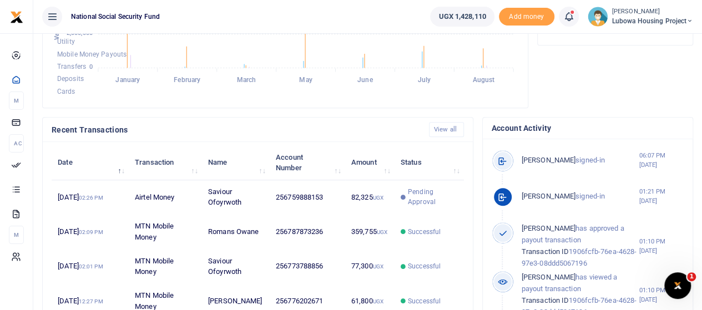  I want to click on tspan: July, so click(424, 80).